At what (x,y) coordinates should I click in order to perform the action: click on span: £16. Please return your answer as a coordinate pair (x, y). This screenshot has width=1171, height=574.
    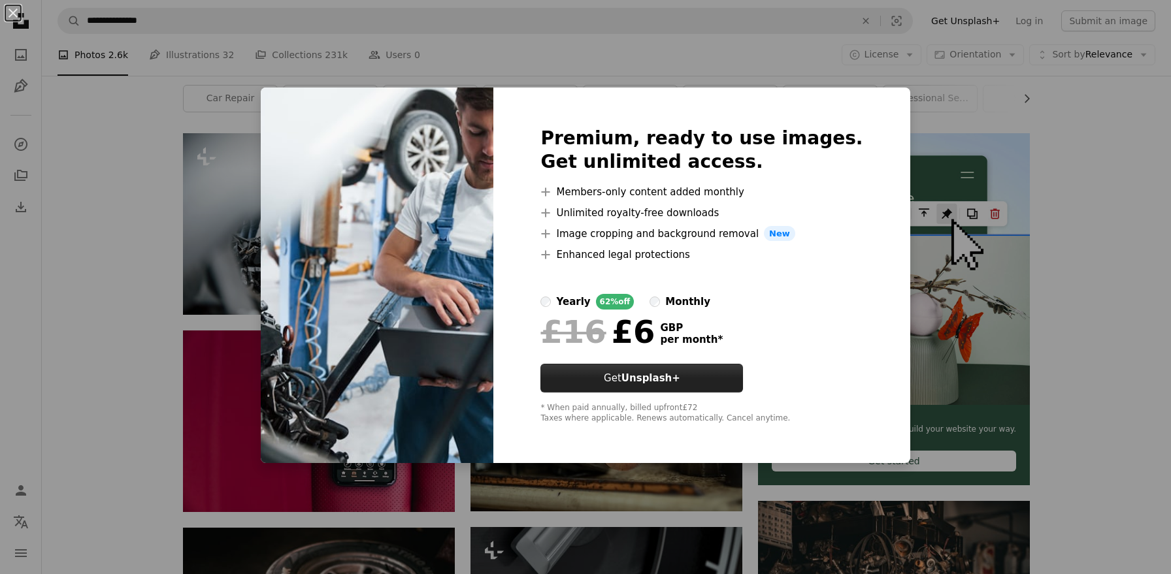
    Looking at the image, I should click on (573, 332).